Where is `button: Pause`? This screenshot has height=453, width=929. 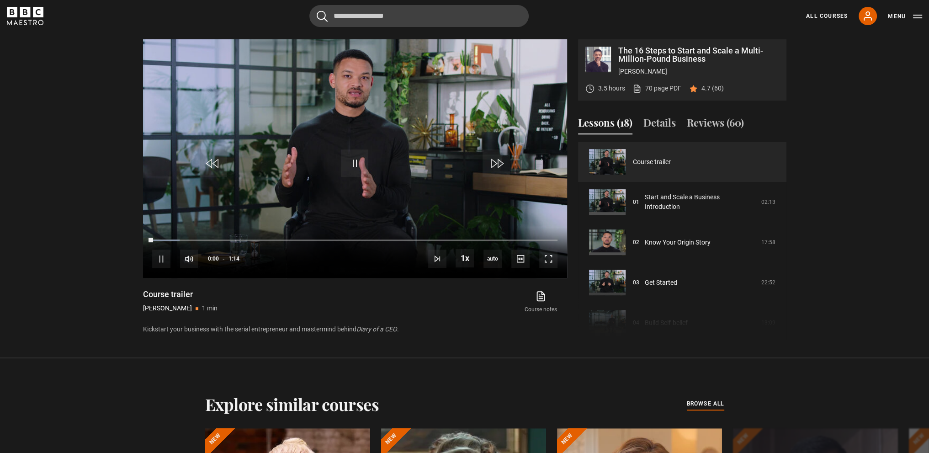 button: Pause is located at coordinates (161, 259).